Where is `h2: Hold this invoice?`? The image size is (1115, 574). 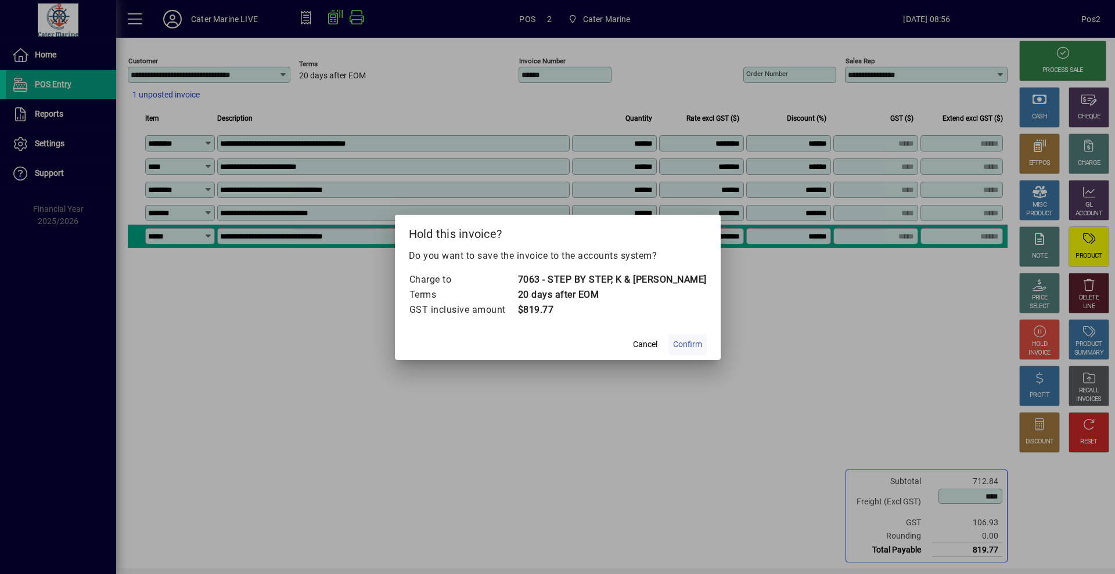 h2: Hold this invoice? is located at coordinates (557, 232).